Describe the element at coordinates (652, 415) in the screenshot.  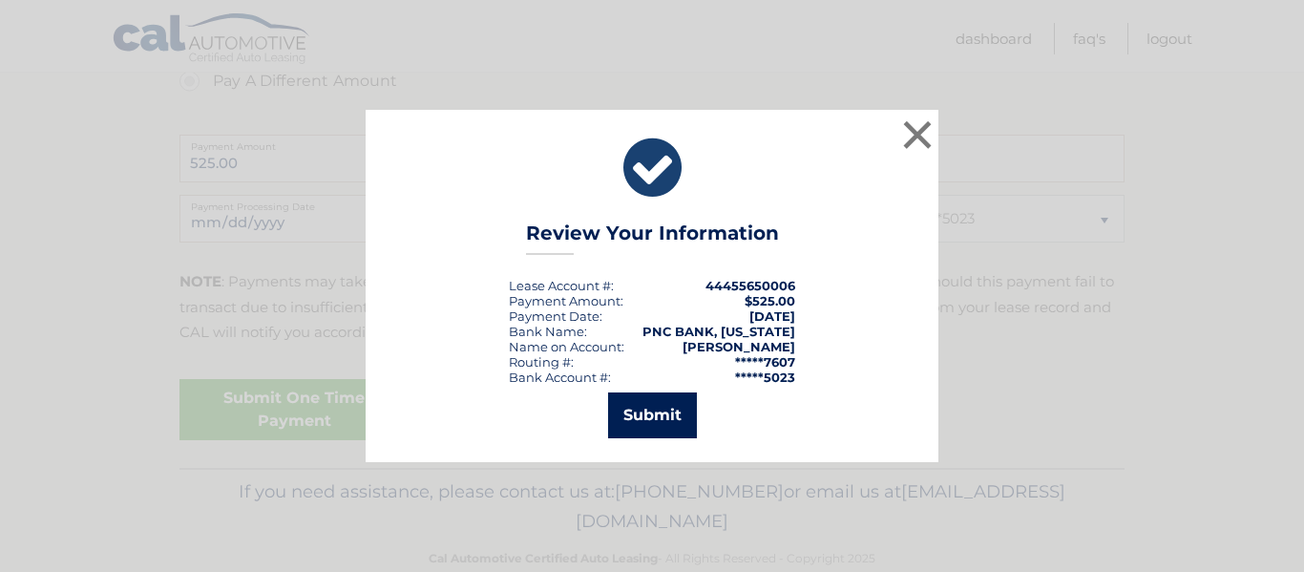
I see `button: Submit` at that location.